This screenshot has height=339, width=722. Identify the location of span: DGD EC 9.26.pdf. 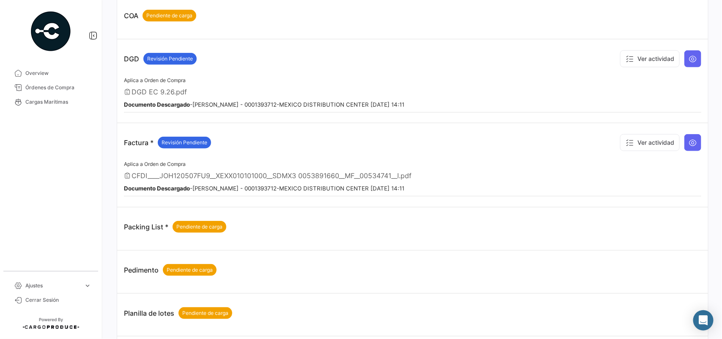
(159, 92).